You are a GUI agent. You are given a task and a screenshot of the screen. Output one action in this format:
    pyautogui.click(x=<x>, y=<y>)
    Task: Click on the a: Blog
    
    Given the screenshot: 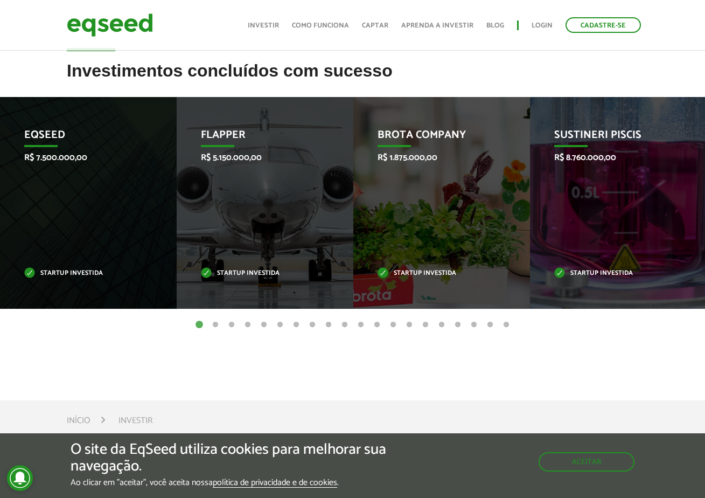 What is the action you would take?
    pyautogui.click(x=495, y=25)
    